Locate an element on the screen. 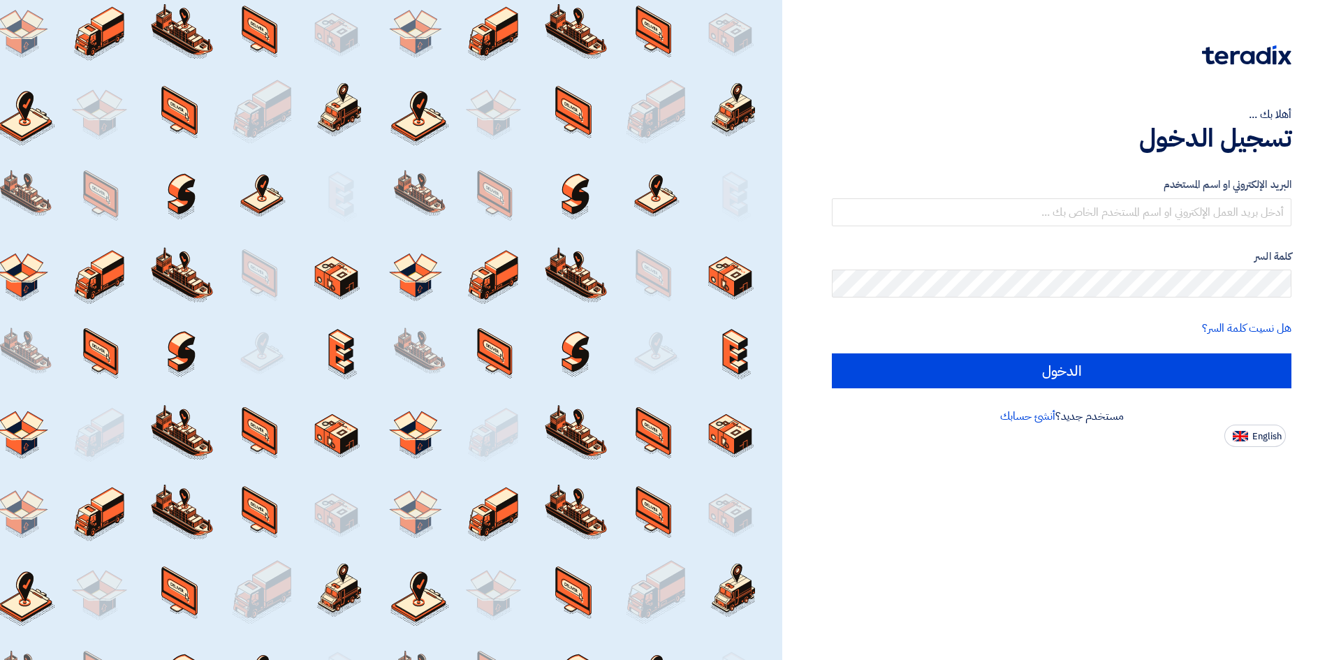  input: أدخل بريد العمل الإلكتروني او اسم المستخدم الخاص بك ... is located at coordinates (1062, 212).